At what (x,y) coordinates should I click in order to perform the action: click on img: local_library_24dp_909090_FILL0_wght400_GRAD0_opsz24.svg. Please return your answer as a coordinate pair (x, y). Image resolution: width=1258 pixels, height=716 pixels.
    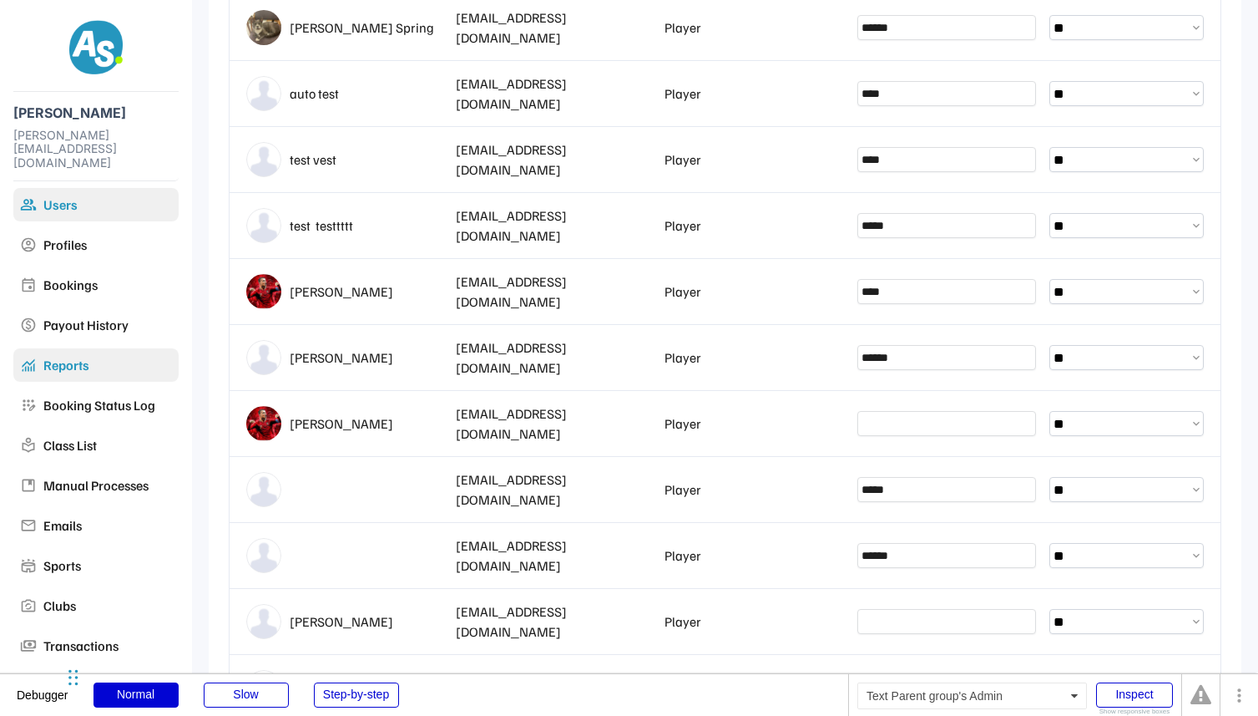
    Looking at the image, I should click on (28, 445).